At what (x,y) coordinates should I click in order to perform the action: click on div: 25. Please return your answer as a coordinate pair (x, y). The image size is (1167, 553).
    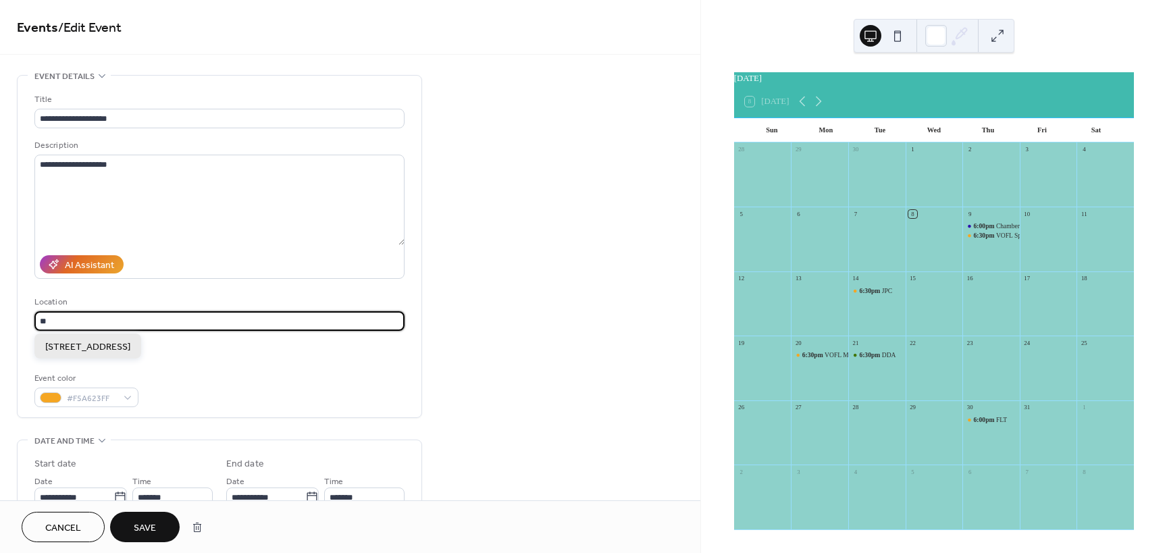
    Looking at the image, I should click on (1084, 343).